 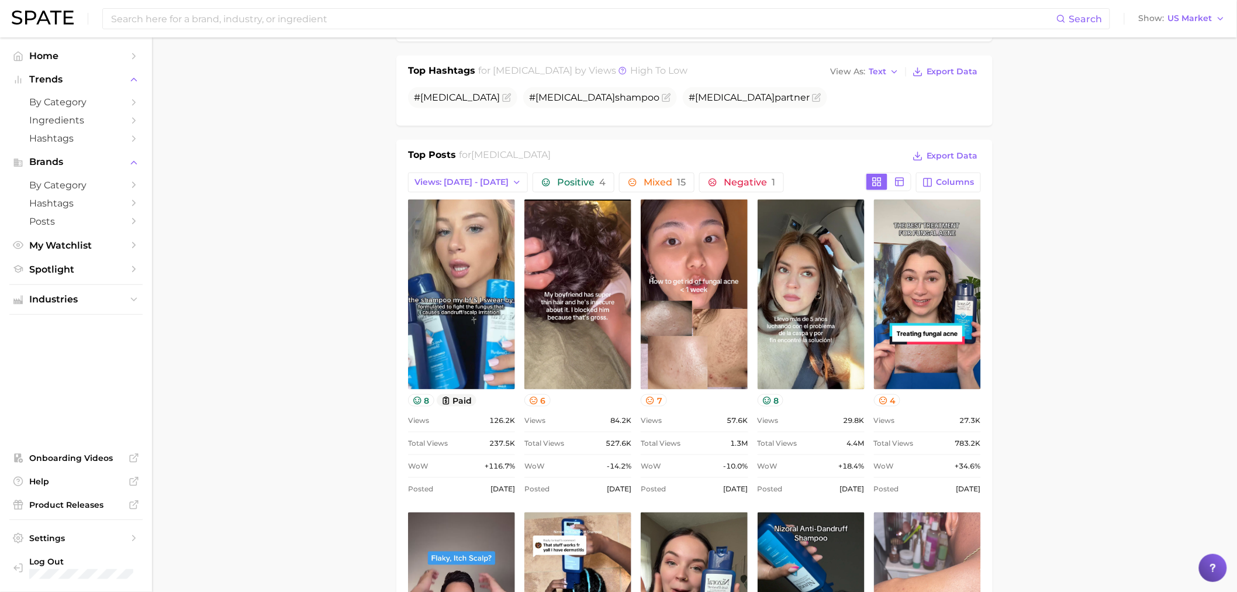 I want to click on span: 126.2k, so click(x=502, y=420).